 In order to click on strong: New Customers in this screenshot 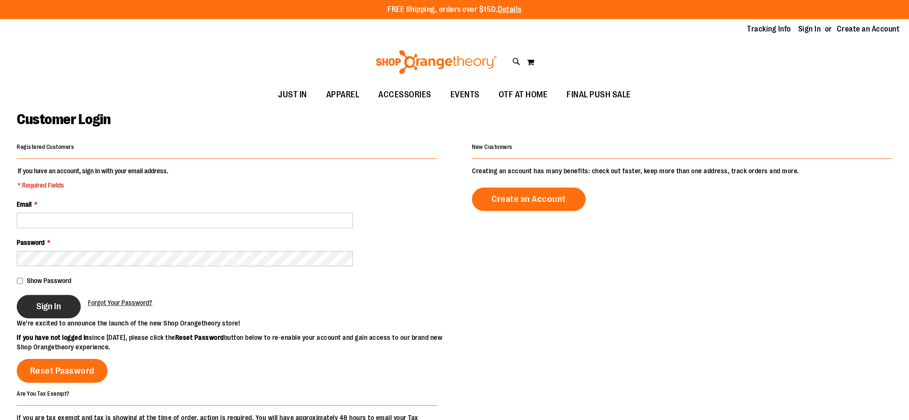, I will do `click(492, 147)`.